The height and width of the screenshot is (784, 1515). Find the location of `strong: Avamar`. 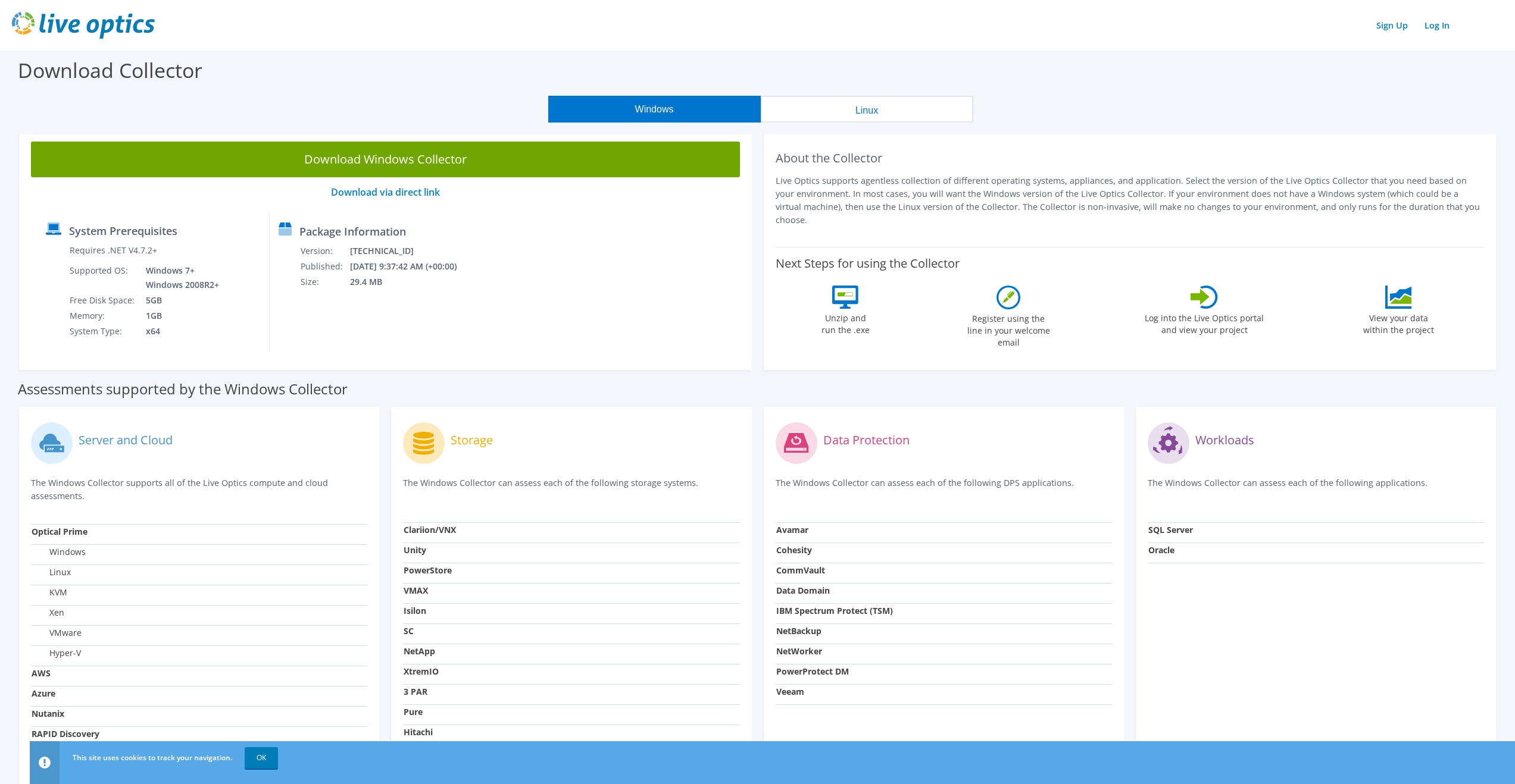

strong: Avamar is located at coordinates (792, 529).